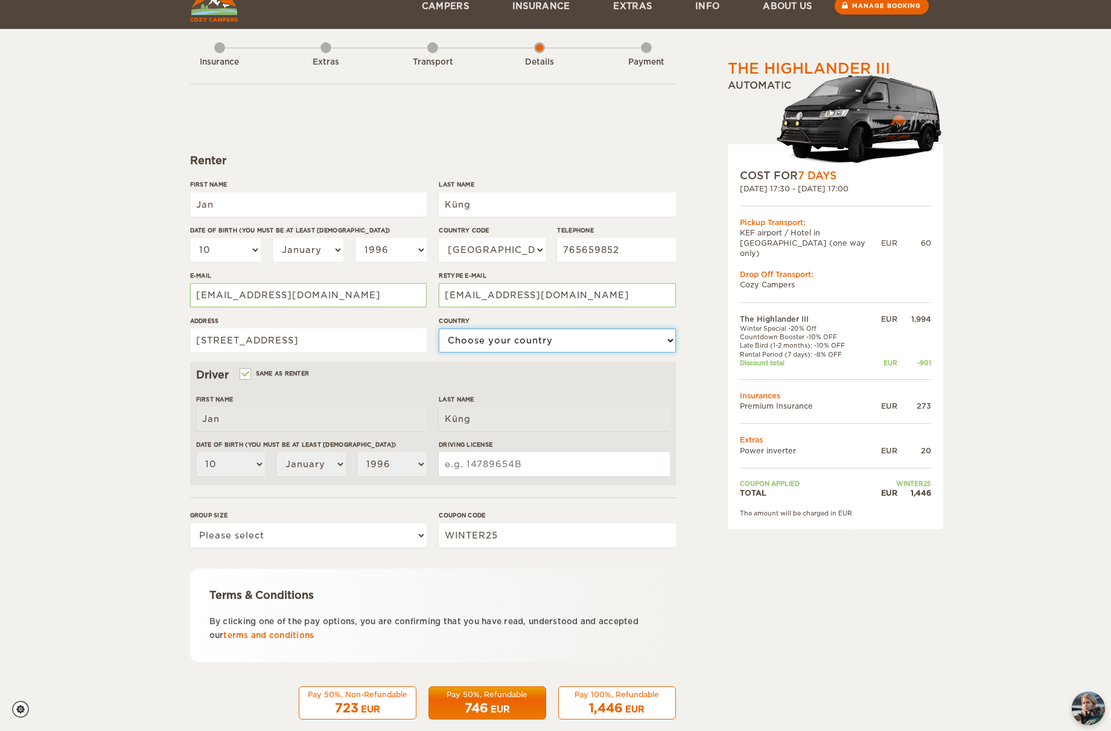 The width and height of the screenshot is (1111, 731). What do you see at coordinates (817, 176) in the screenshot?
I see `span: 7 Days` at bounding box center [817, 176].